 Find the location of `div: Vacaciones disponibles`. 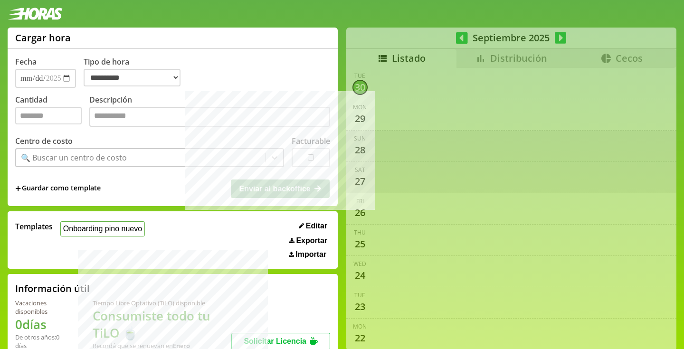

div: Vacaciones disponibles is located at coordinates (42, 307).